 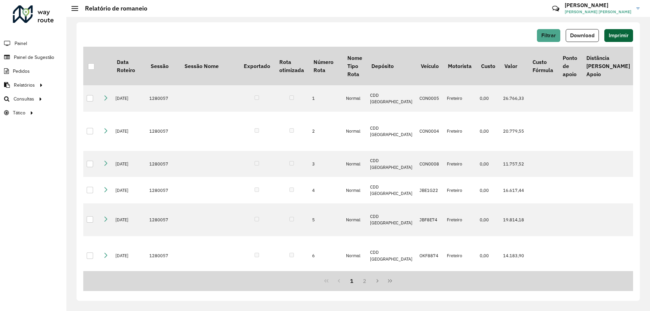 I want to click on span: Tático, so click(x=19, y=113).